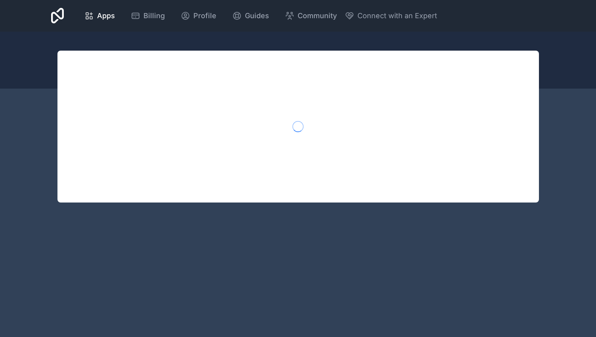  I want to click on span: Profile, so click(205, 16).